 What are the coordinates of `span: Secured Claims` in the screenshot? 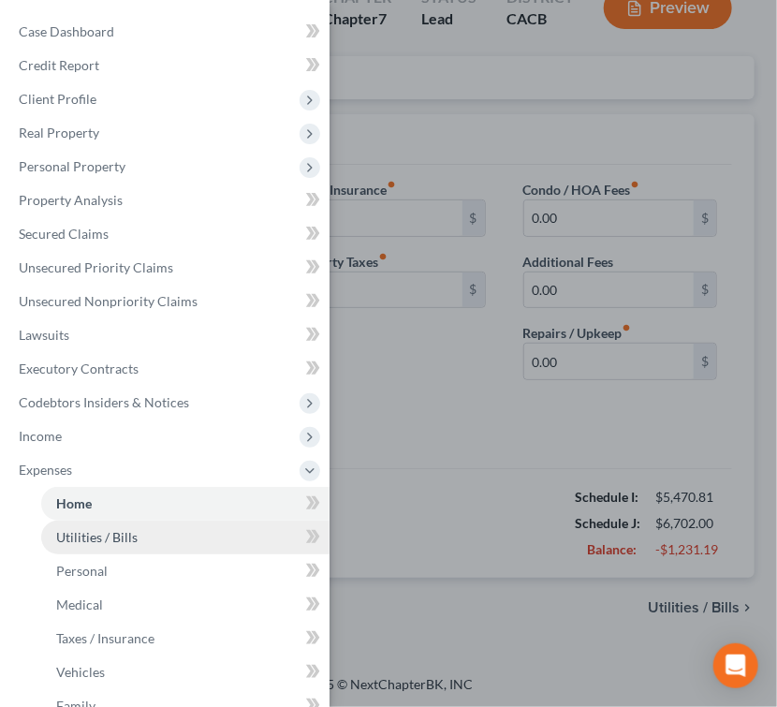 It's located at (64, 233).